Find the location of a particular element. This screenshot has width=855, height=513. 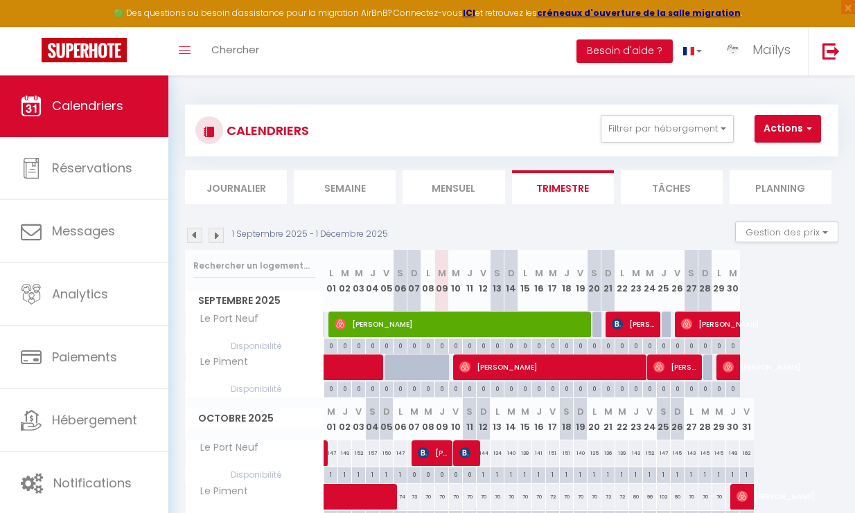

span: Maïlys is located at coordinates (771, 49).